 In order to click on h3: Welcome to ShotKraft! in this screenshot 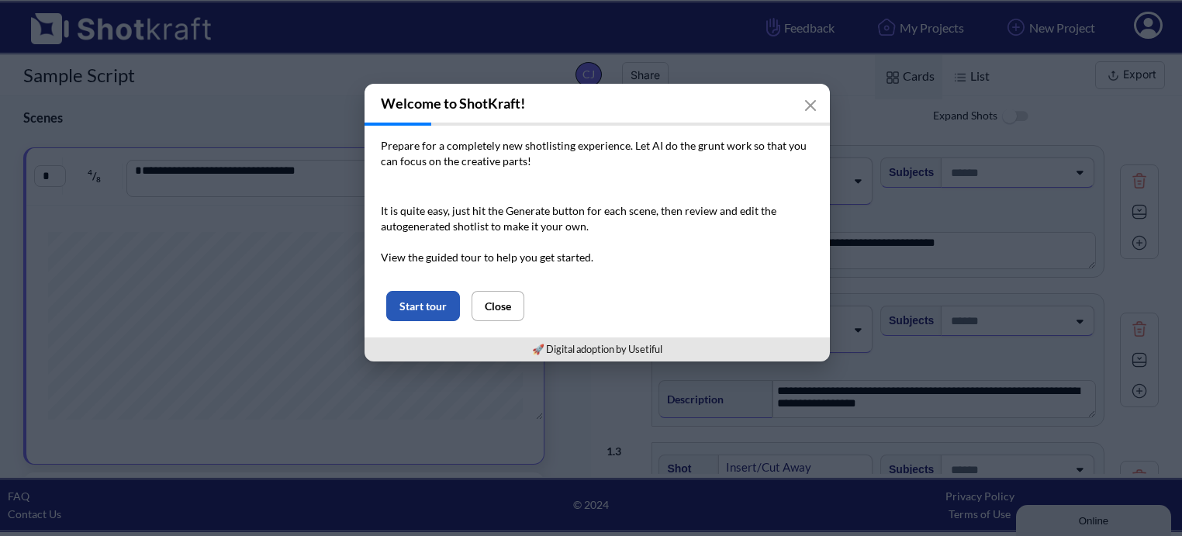, I will do `click(597, 103)`.